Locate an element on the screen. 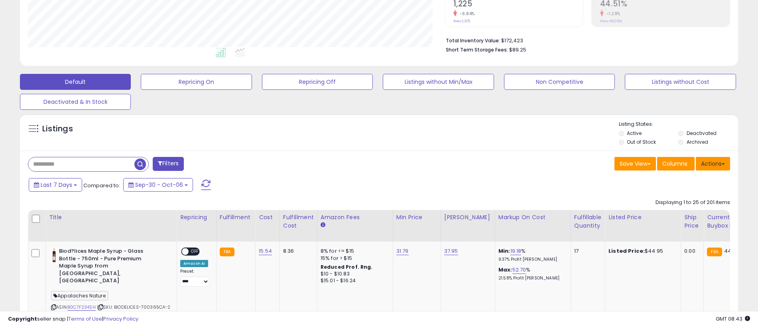 This screenshot has height=327, width=758. button: Listings without Cost is located at coordinates (680, 82).